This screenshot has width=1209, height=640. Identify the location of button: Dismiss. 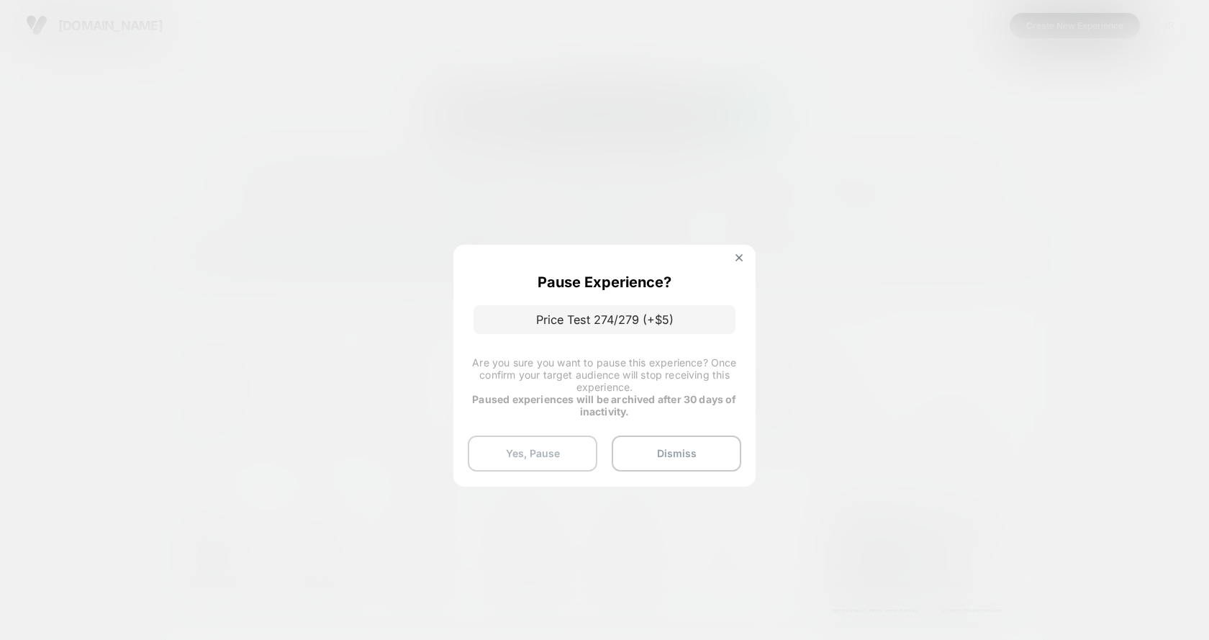
(676, 453).